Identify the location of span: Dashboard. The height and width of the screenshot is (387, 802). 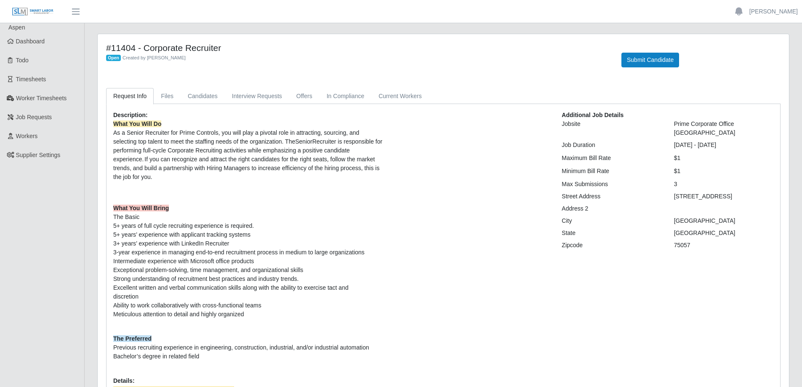
(30, 41).